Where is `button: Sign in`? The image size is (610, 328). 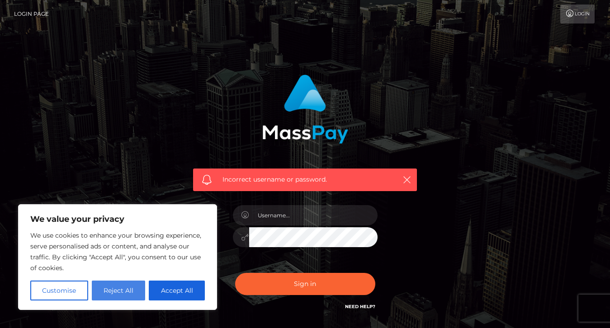 button: Sign in is located at coordinates (305, 284).